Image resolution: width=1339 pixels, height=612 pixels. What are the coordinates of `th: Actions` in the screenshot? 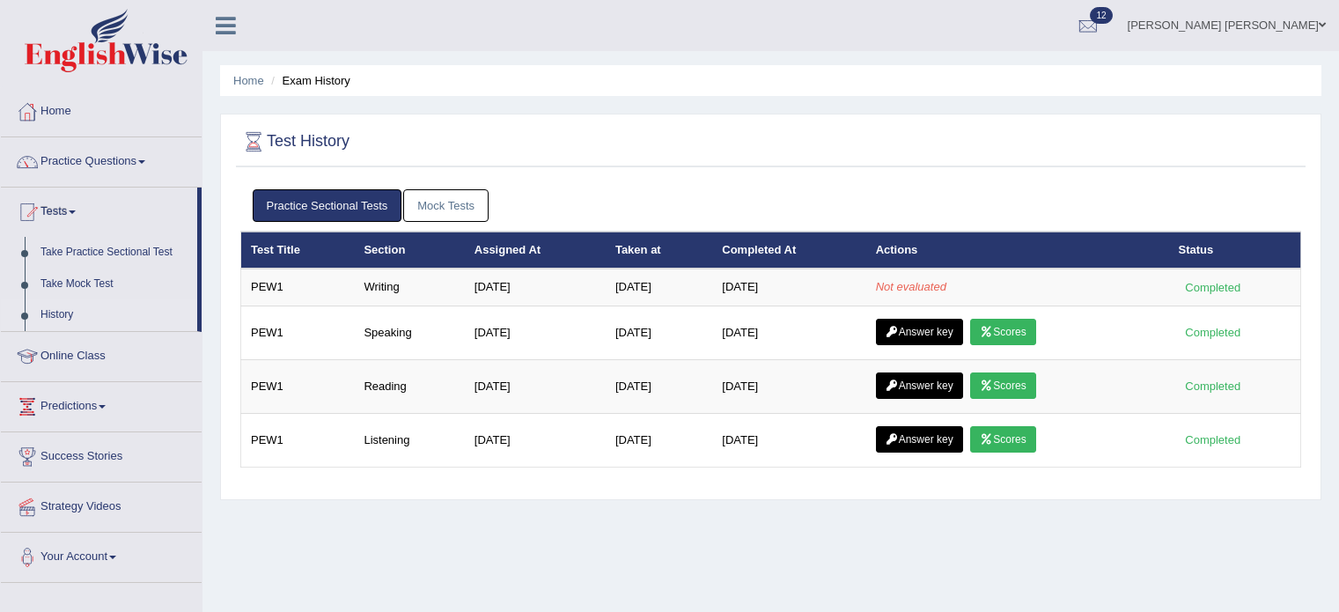 It's located at (1018, 250).